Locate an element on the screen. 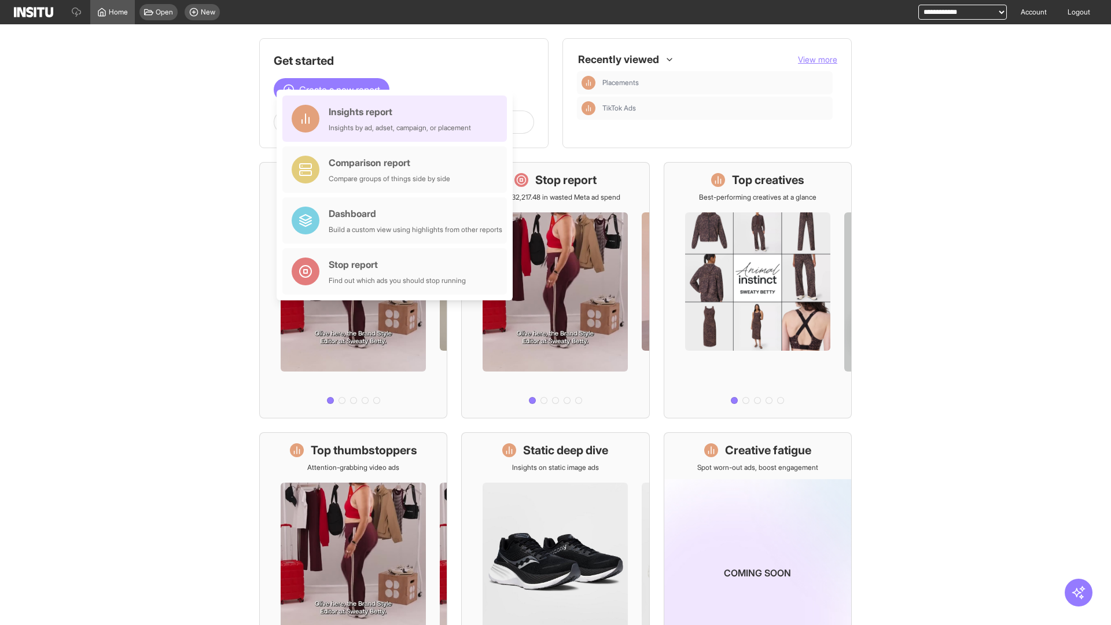 Image resolution: width=1111 pixels, height=625 pixels. div: Compare groups of things side by side is located at coordinates (390, 179).